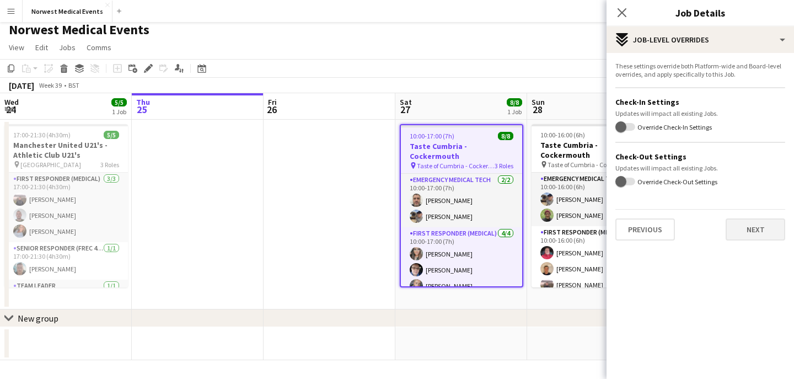 The image size is (794, 379). Describe the element at coordinates (701, 13) in the screenshot. I see `h3: Job Details` at that location.